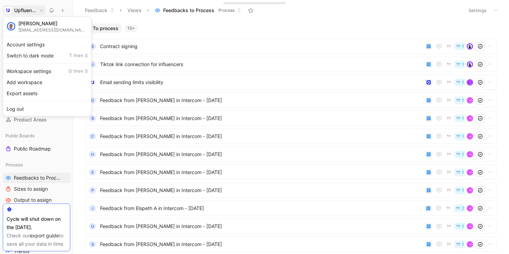 The image size is (509, 254). Describe the element at coordinates (78, 71) in the screenshot. I see `span: G then S` at that location.